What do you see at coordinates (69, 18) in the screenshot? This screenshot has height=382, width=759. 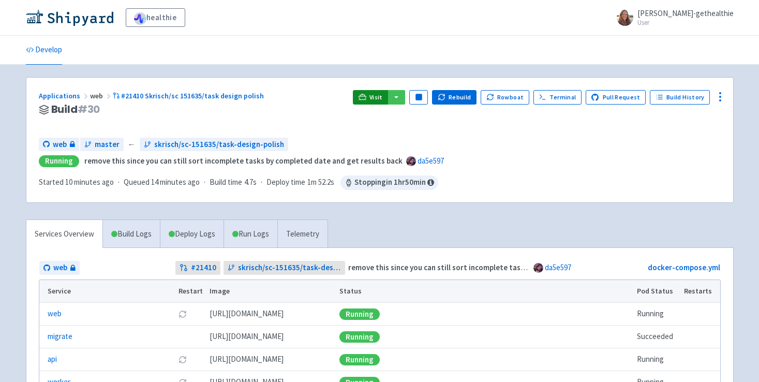 I see `img: Shipyard logo` at bounding box center [69, 18].